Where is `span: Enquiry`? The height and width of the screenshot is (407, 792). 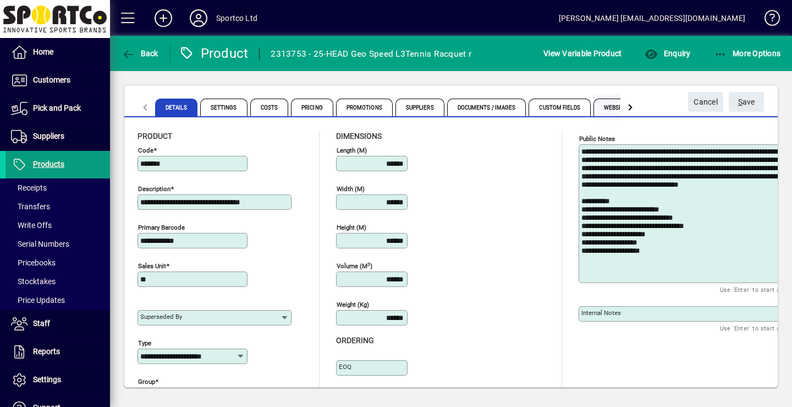 span: Enquiry is located at coordinates (667, 53).